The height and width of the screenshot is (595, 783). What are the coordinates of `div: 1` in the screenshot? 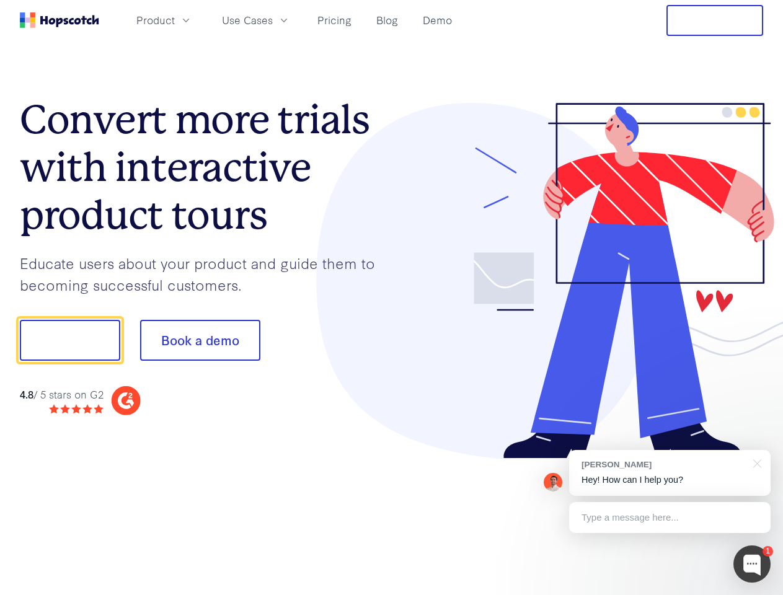 It's located at (768, 551).